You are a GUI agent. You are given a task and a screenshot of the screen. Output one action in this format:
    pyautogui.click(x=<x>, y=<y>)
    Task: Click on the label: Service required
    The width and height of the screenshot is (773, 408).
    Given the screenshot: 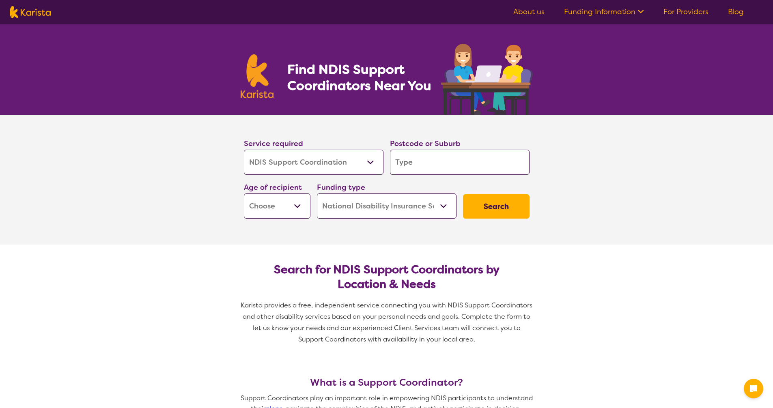 What is the action you would take?
    pyautogui.click(x=273, y=144)
    